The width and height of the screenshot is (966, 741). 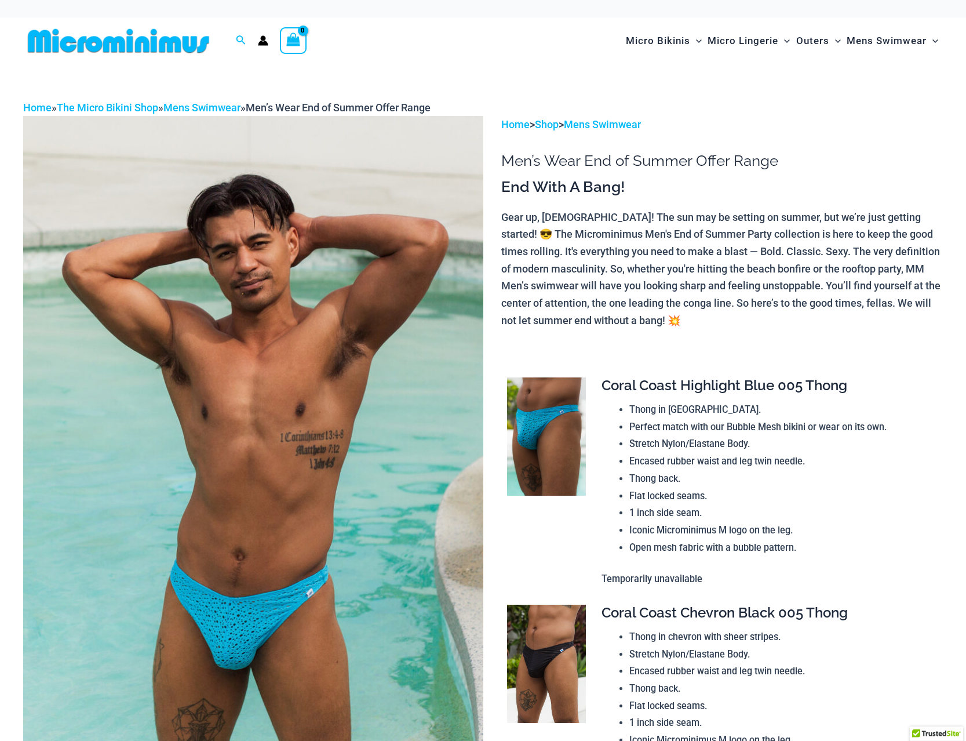 I want to click on a: View Shopping Cart, empty, so click(x=293, y=41).